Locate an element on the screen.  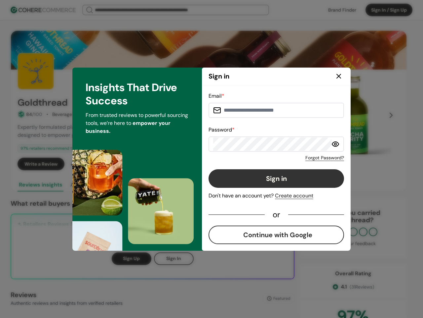
div: Create account is located at coordinates (294, 196).